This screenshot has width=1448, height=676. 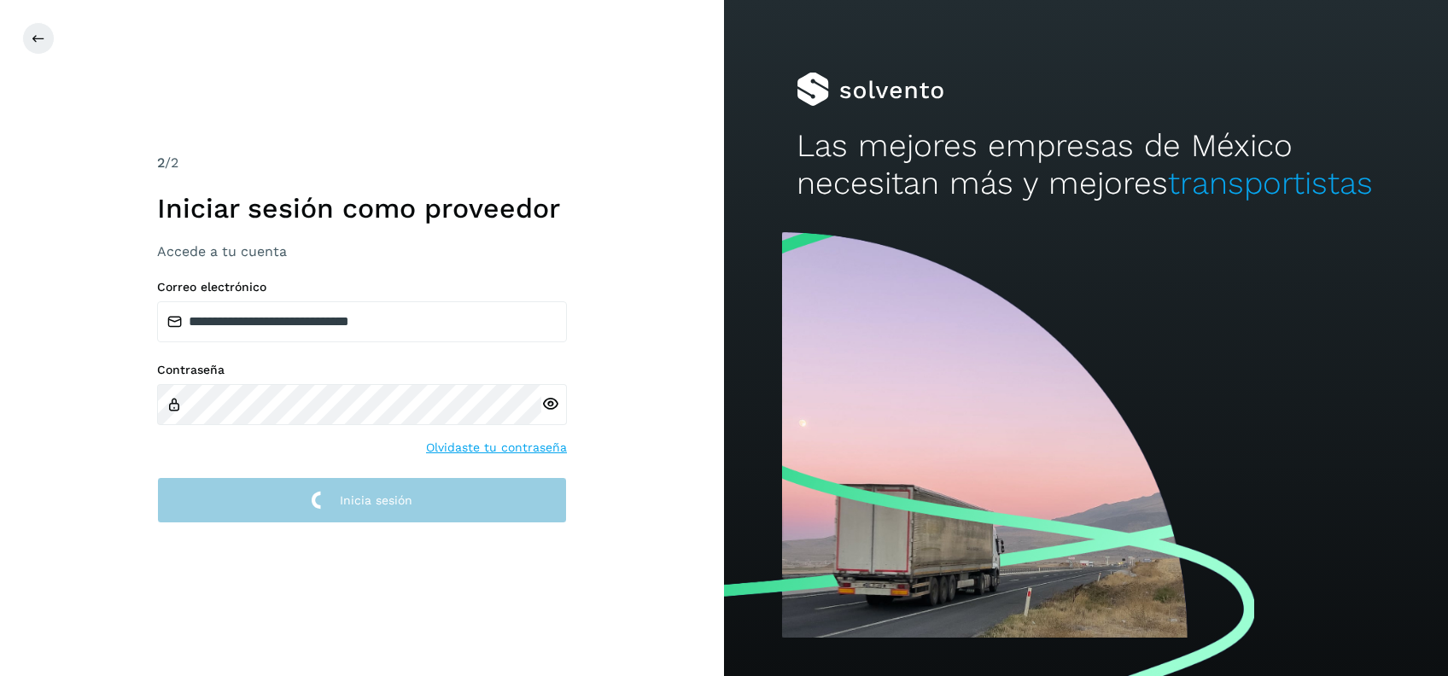 I want to click on span: 2, so click(x=161, y=162).